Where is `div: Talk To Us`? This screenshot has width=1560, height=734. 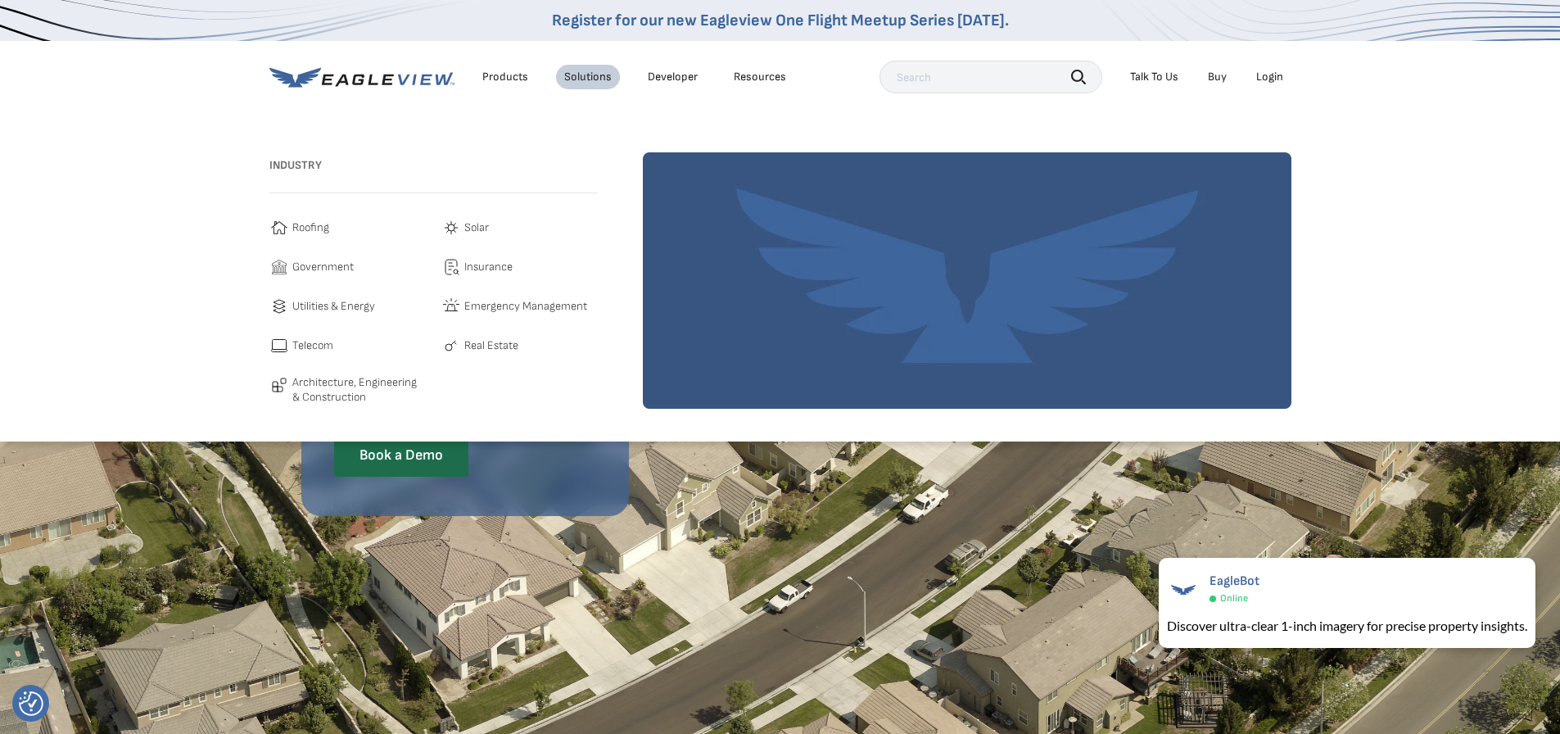 div: Talk To Us is located at coordinates (1154, 77).